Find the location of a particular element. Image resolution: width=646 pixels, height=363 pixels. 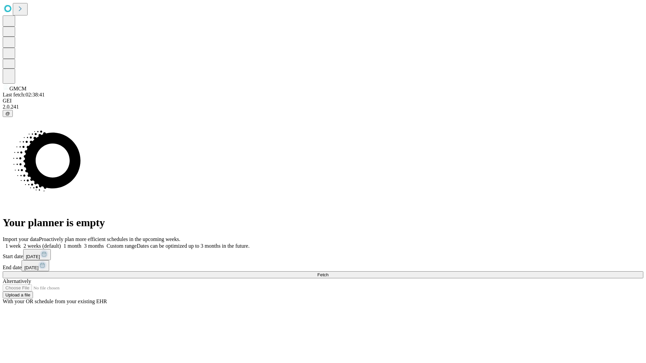

span: 3 months is located at coordinates (94, 246).